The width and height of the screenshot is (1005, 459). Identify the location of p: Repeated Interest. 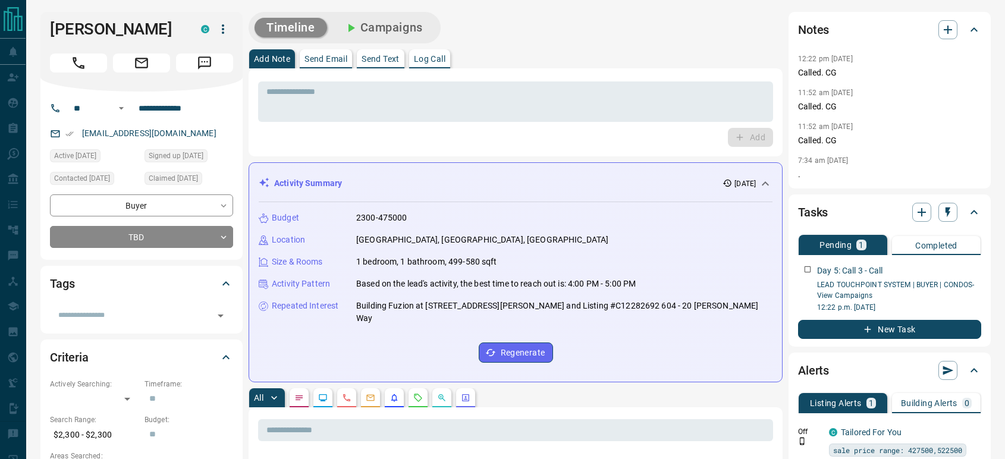
(305, 306).